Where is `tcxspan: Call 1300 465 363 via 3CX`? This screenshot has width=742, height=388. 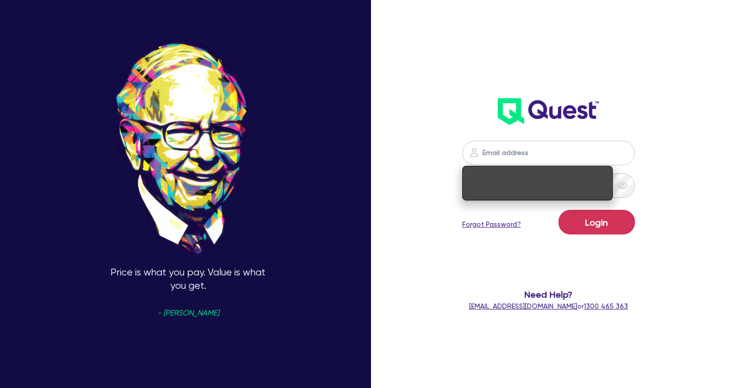
tcxspan: Call 1300 465 363 via 3CX is located at coordinates (606, 306).